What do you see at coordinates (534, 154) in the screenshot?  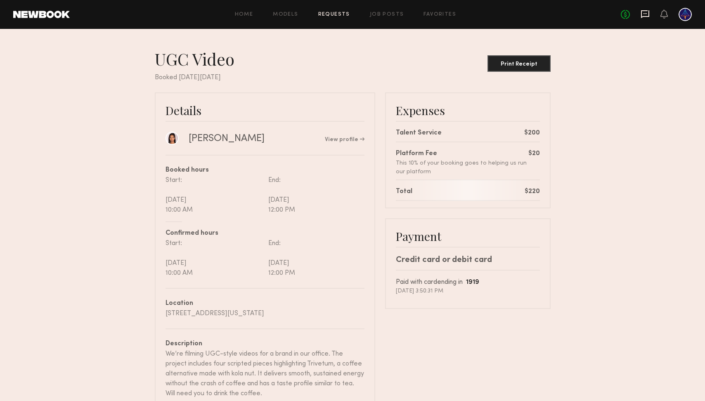 I see `div: $20` at bounding box center [534, 154].